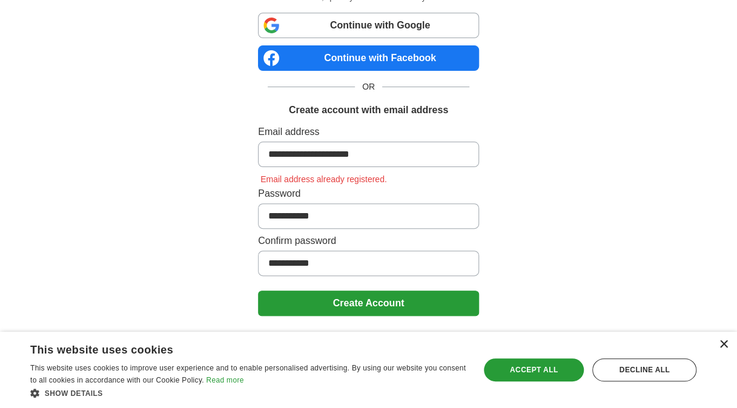 Image resolution: width=737 pixels, height=408 pixels. I want to click on label: Confirm password, so click(368, 241).